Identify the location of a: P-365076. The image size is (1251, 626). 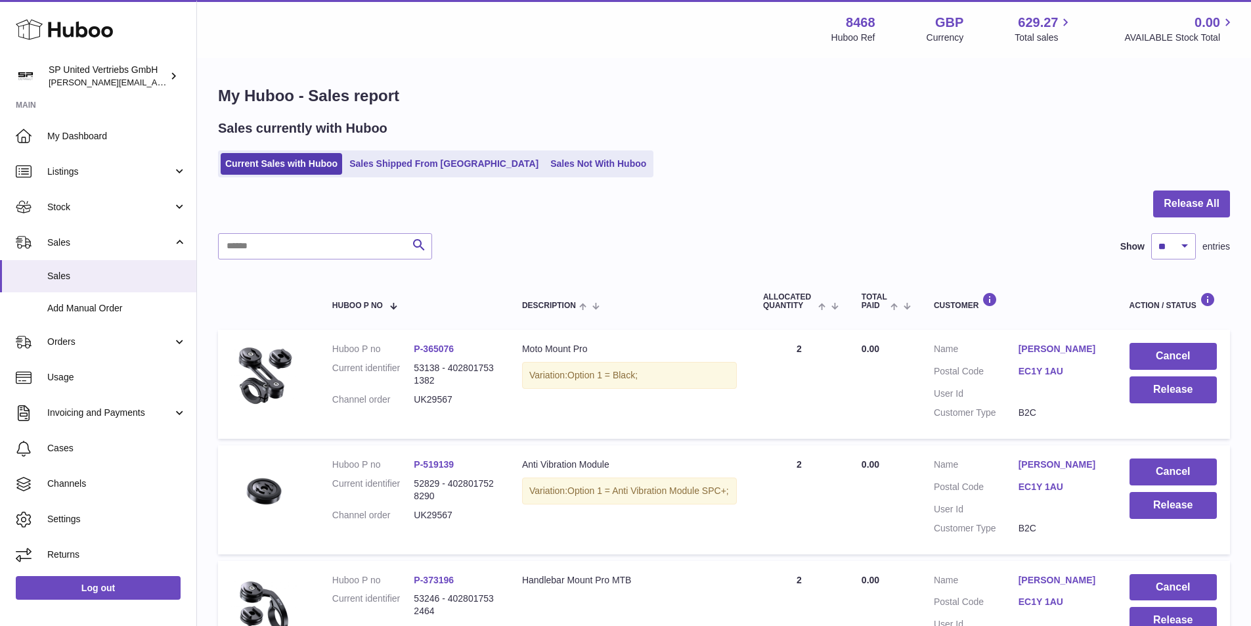
(433, 349).